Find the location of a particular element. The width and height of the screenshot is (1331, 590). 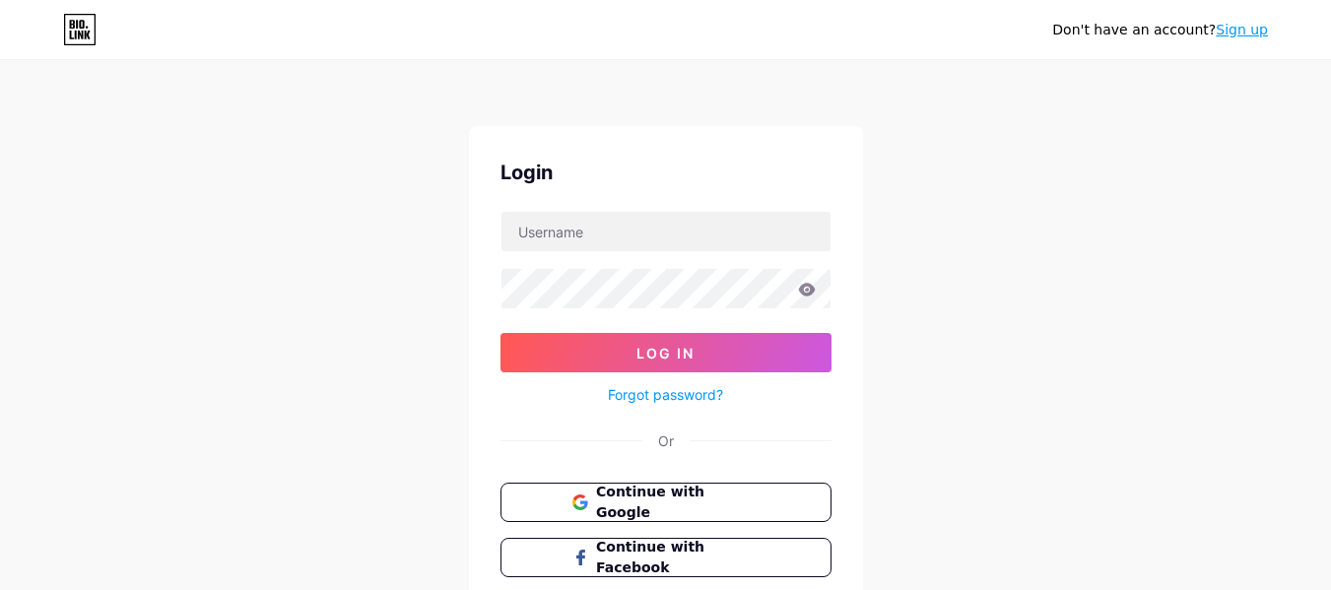

a: Sign up is located at coordinates (1241, 30).